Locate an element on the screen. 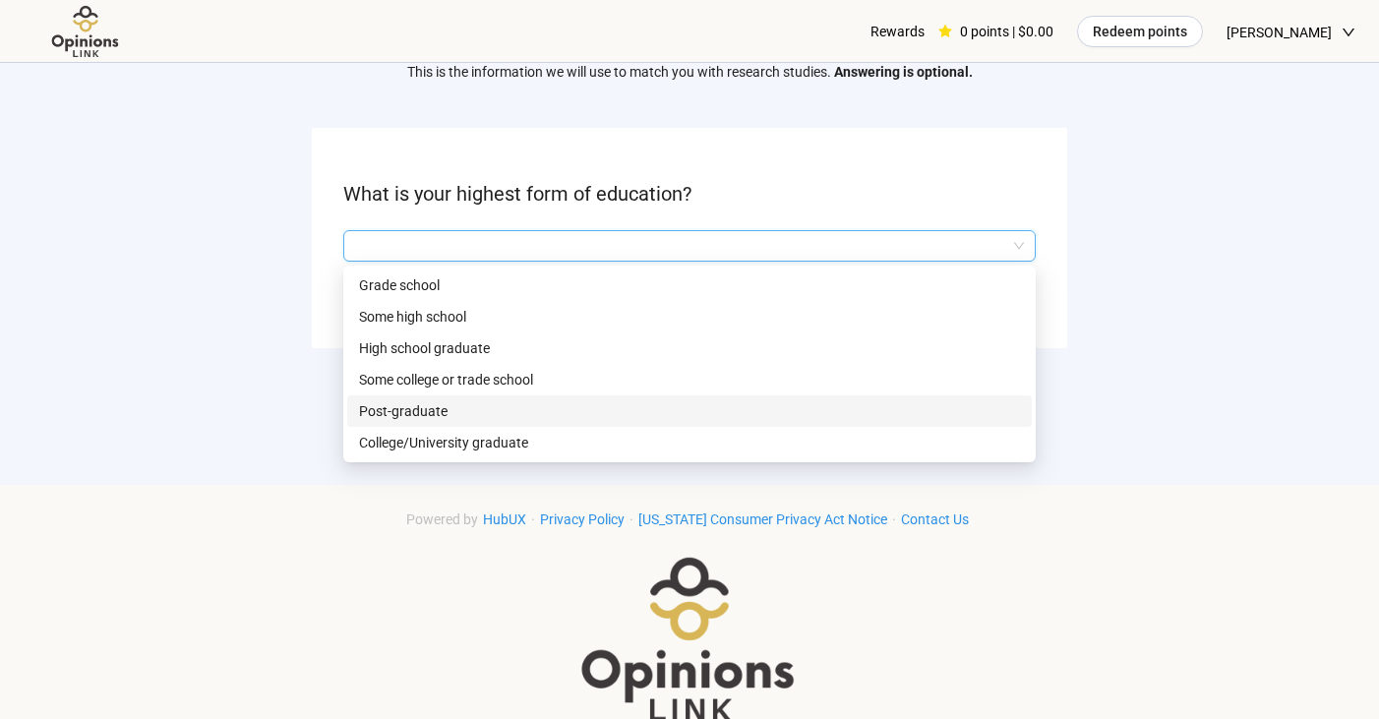 The image size is (1379, 719). p: Some high school is located at coordinates (689, 317).